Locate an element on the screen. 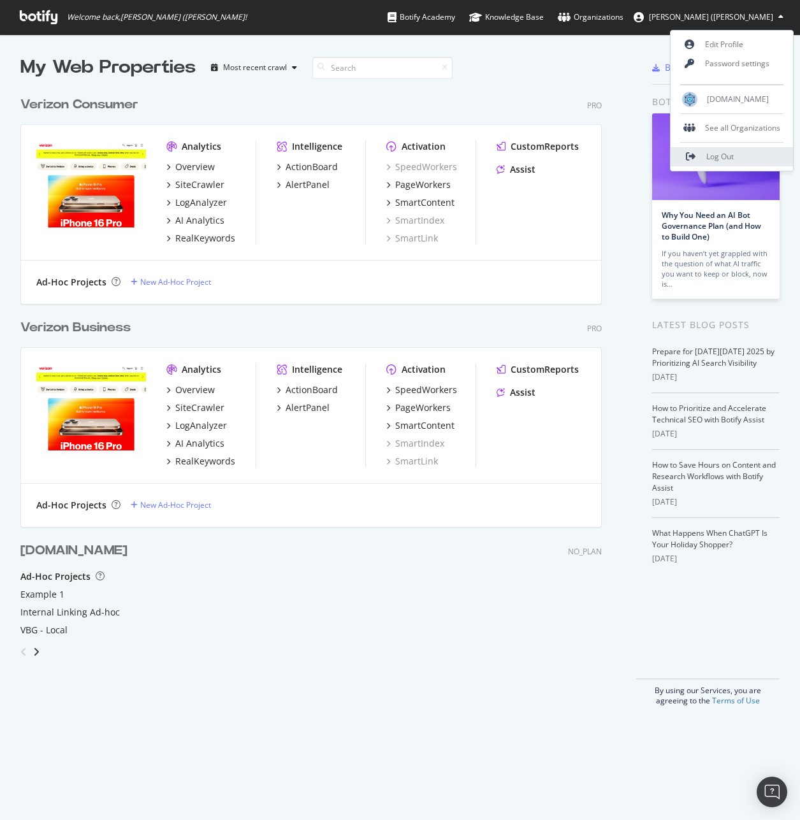  div: Open Intercom Messenger is located at coordinates (772, 792).